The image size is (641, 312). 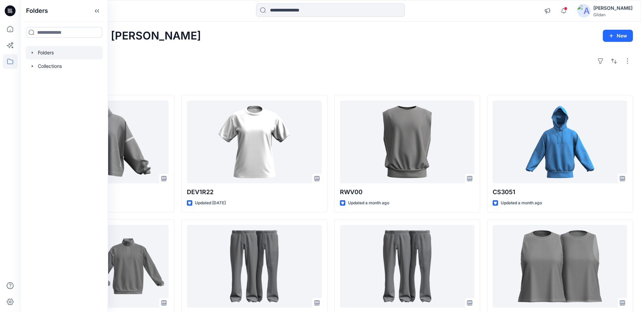 What do you see at coordinates (584, 11) in the screenshot?
I see `img: avatar` at bounding box center [584, 11].